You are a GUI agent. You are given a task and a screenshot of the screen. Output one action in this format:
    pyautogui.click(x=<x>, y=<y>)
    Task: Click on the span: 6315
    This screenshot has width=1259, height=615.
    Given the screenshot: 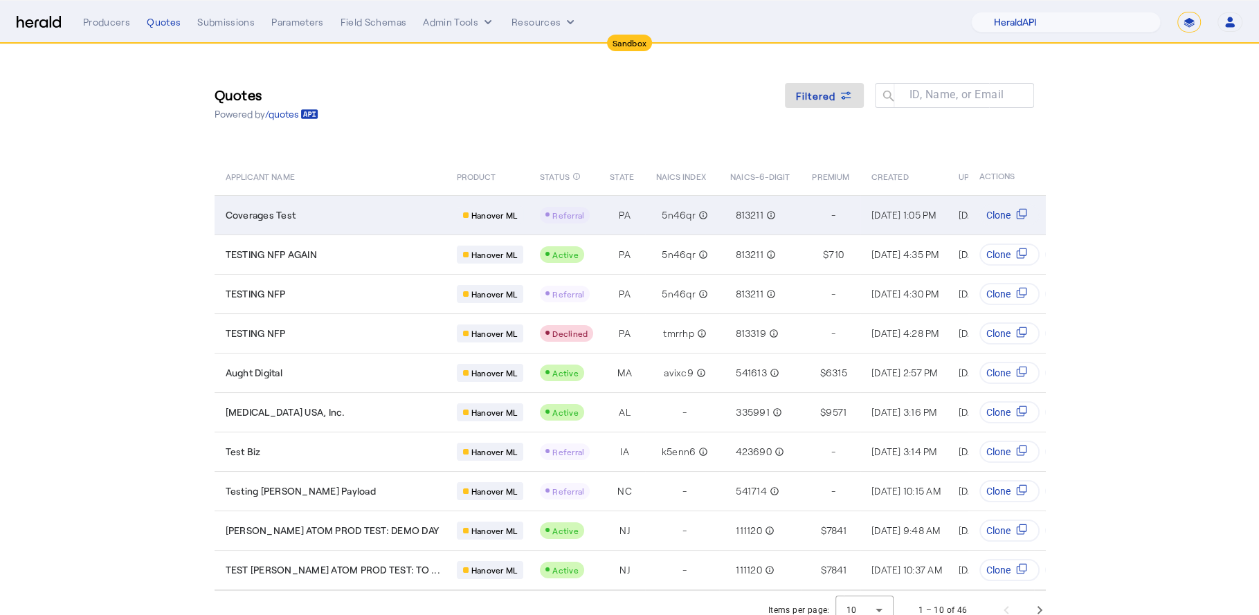 What is the action you would take?
    pyautogui.click(x=836, y=373)
    